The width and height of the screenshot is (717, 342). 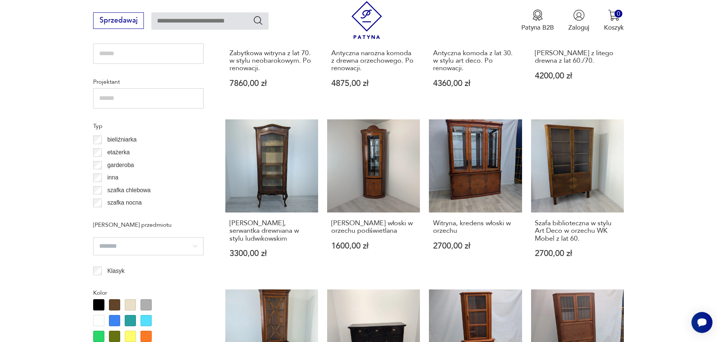 What do you see at coordinates (121, 165) in the screenshot?
I see `p: garderoba` at bounding box center [121, 165].